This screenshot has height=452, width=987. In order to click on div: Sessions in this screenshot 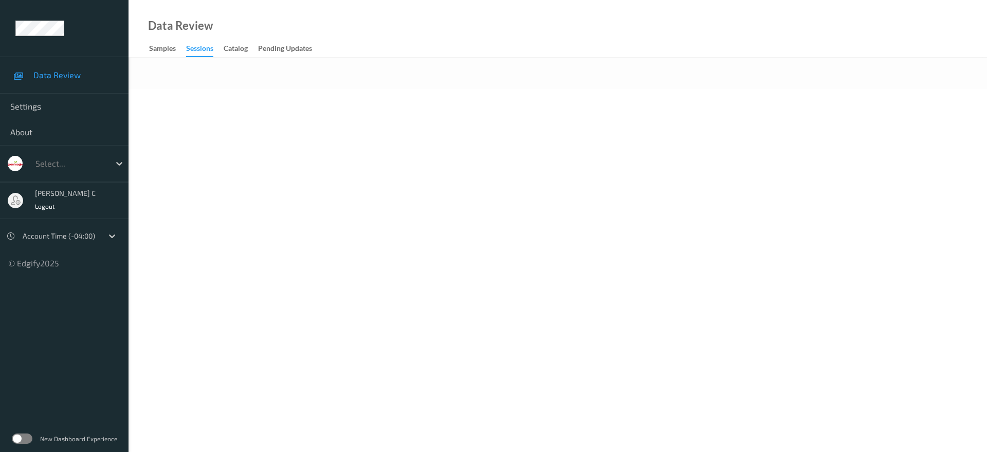, I will do `click(199, 50)`.